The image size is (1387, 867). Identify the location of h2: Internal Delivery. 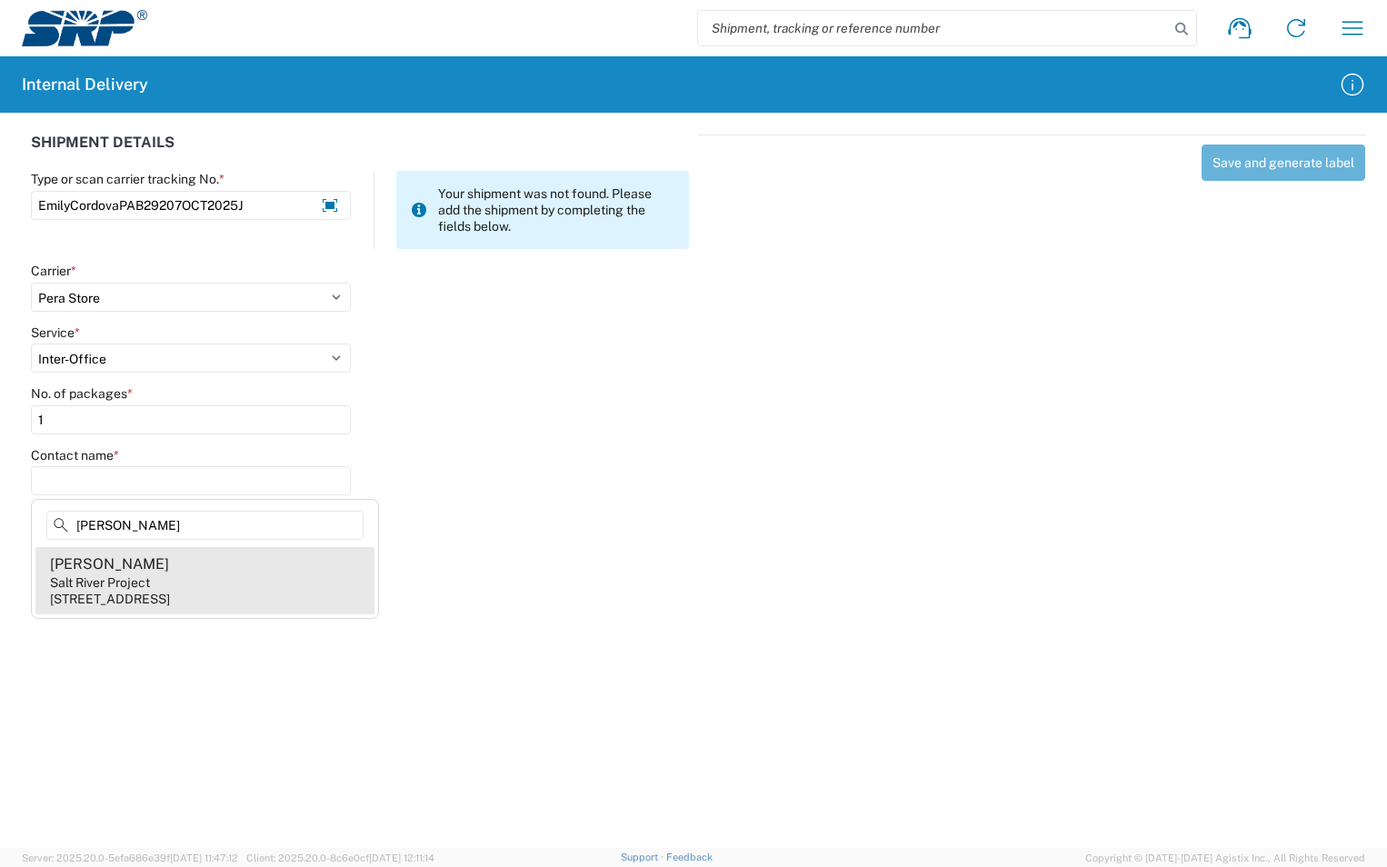
(85, 85).